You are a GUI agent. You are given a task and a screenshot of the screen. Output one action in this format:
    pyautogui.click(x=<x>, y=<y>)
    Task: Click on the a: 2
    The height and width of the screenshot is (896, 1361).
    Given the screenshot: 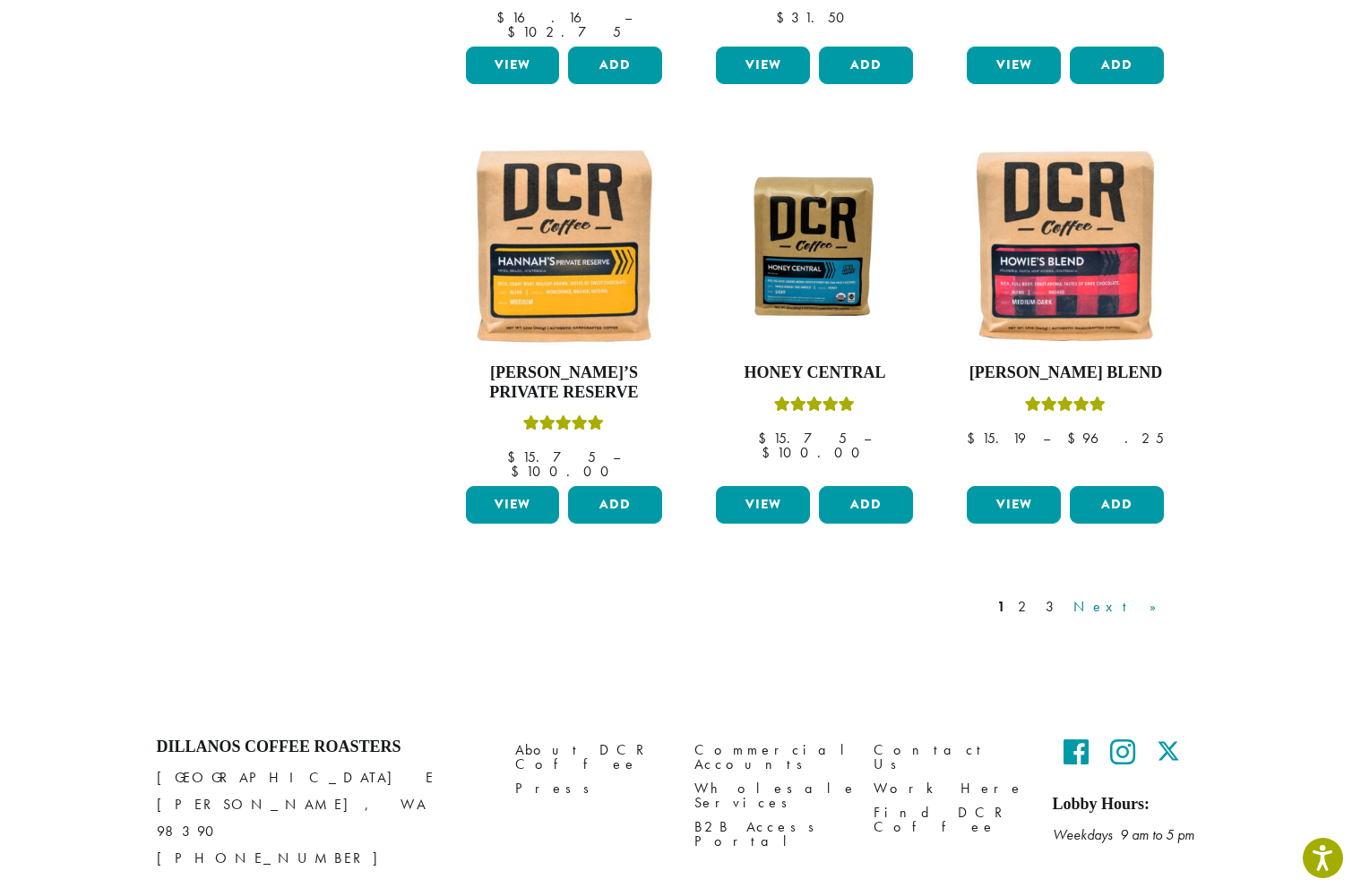 What is the action you would take?
    pyautogui.click(x=1025, y=607)
    